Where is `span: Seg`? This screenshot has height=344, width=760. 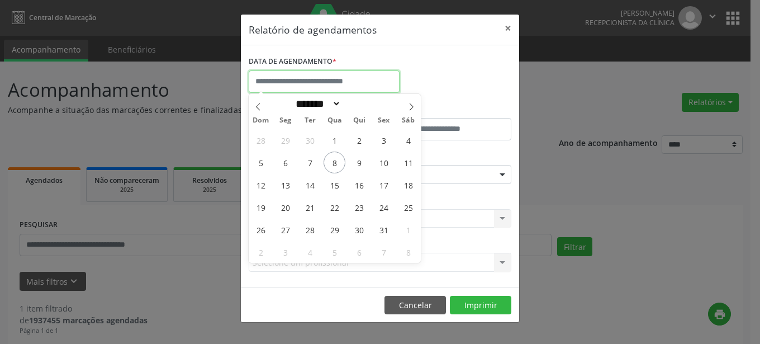
span: Seg is located at coordinates (285, 120).